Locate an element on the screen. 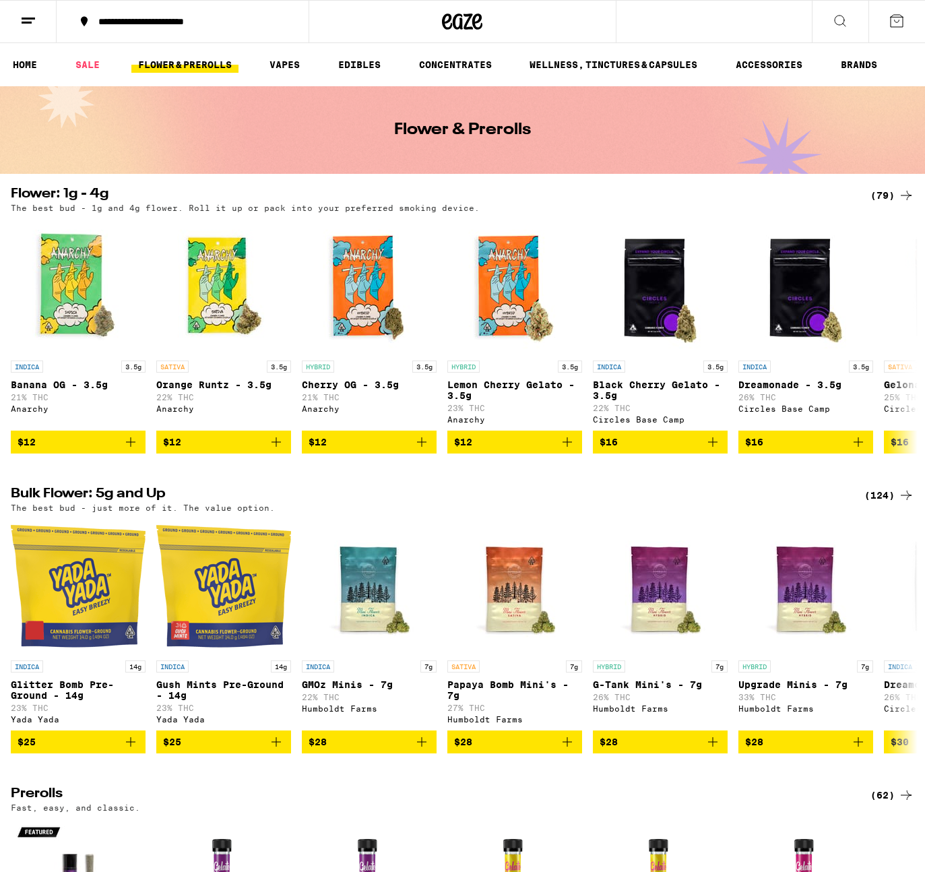 Image resolution: width=925 pixels, height=872 pixels. p: The best bud - 1g and 4g flower. Roll it up or pack into your preferred smoking device. is located at coordinates (245, 207).